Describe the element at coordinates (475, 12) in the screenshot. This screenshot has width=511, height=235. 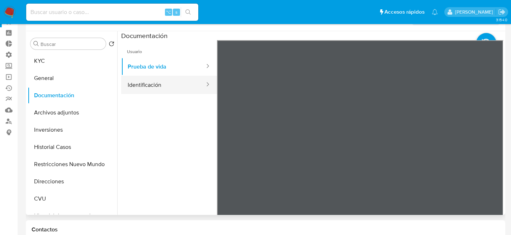
I see `p: facundo.marin@mercadolibre.com` at that location.